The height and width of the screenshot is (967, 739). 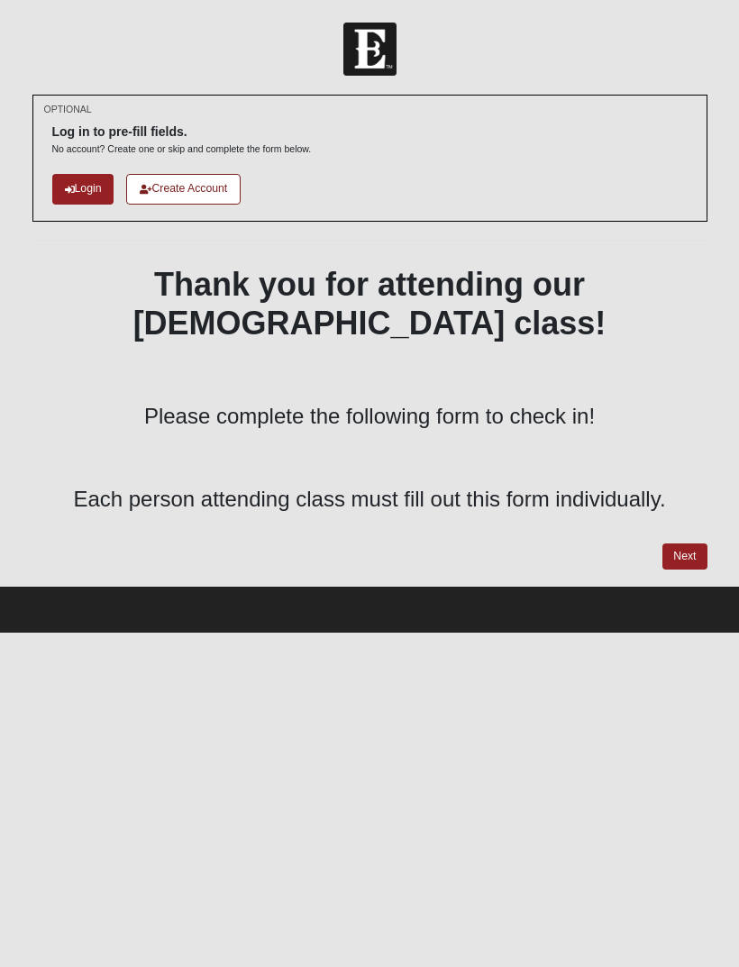 I want to click on a: Create Account, so click(x=183, y=188).